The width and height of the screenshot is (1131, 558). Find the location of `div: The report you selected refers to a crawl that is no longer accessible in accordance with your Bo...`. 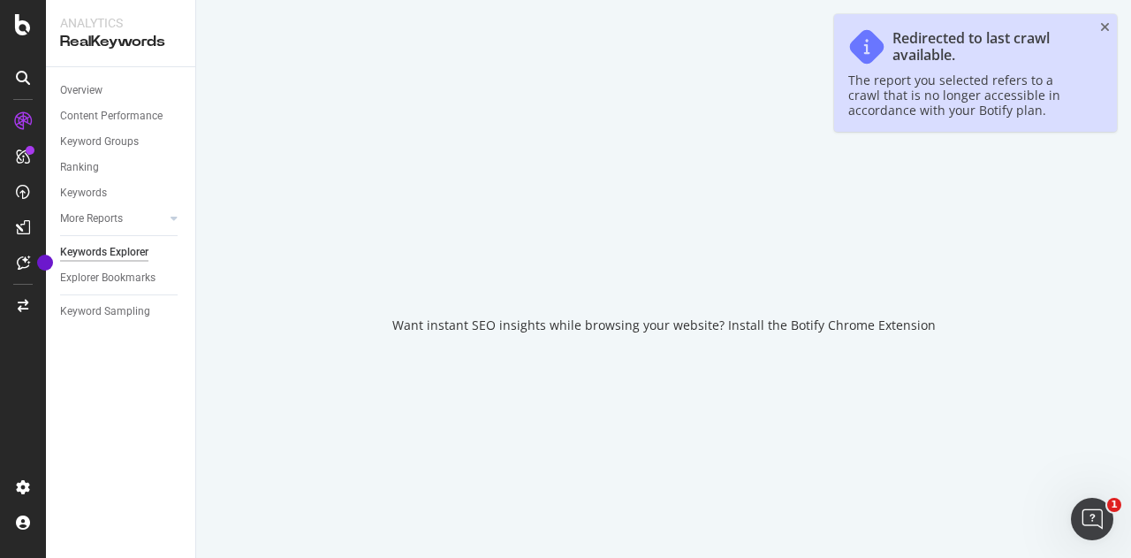

div: The report you selected refers to a crawl that is no longer accessible in accordance with your Bo... is located at coordinates (967, 95).